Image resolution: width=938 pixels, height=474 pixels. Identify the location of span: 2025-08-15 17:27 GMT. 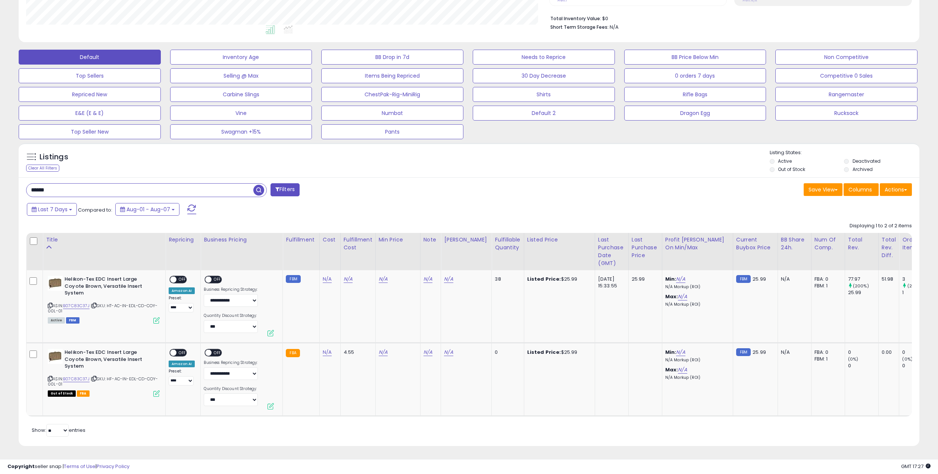
(915, 466).